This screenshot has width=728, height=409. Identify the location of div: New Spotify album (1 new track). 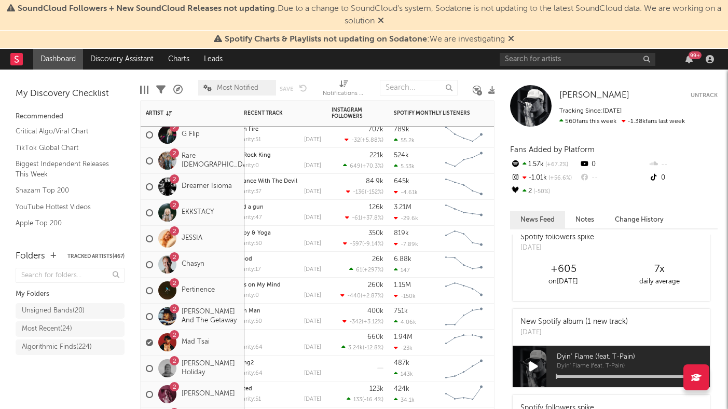
(574, 322).